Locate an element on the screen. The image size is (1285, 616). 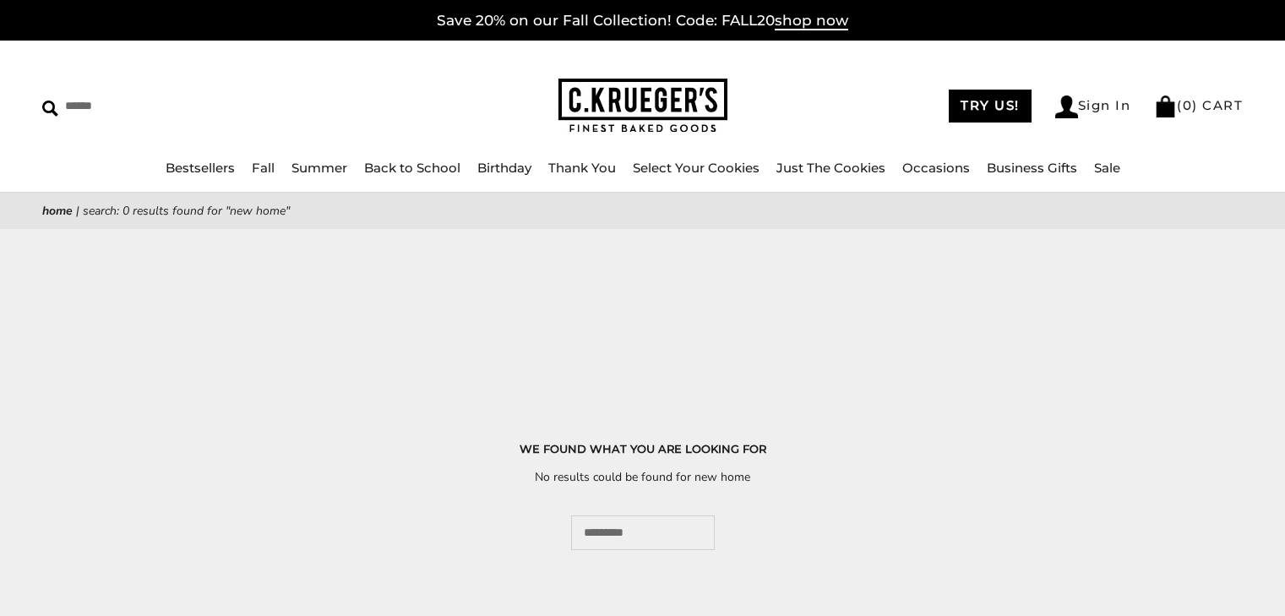
a: (0) CART is located at coordinates (1198, 105).